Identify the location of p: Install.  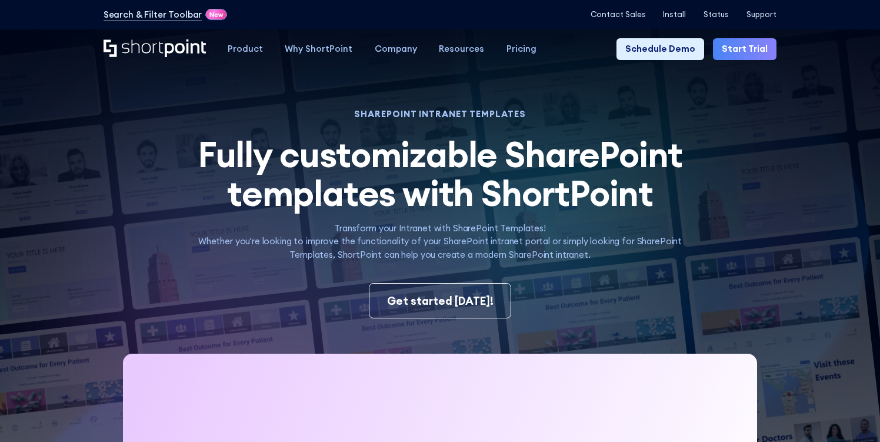
(674, 14).